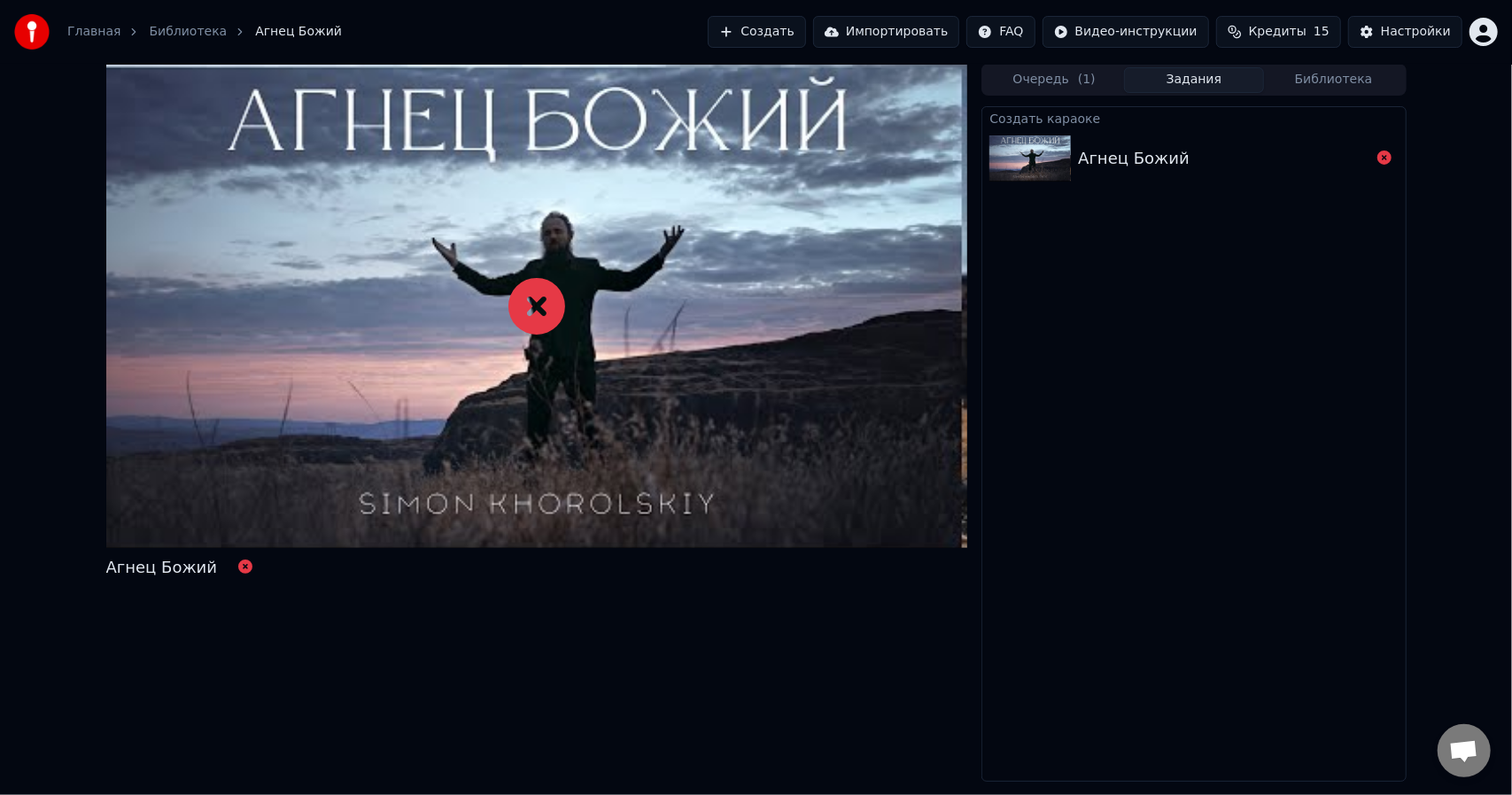 This screenshot has width=1512, height=795. What do you see at coordinates (1194, 79) in the screenshot?
I see `button: Задания` at bounding box center [1194, 79].